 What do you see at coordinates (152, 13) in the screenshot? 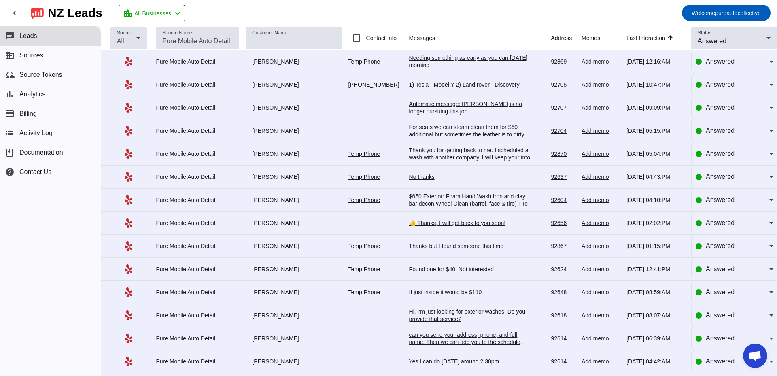
I see `span: All Businesses` at bounding box center [152, 13].